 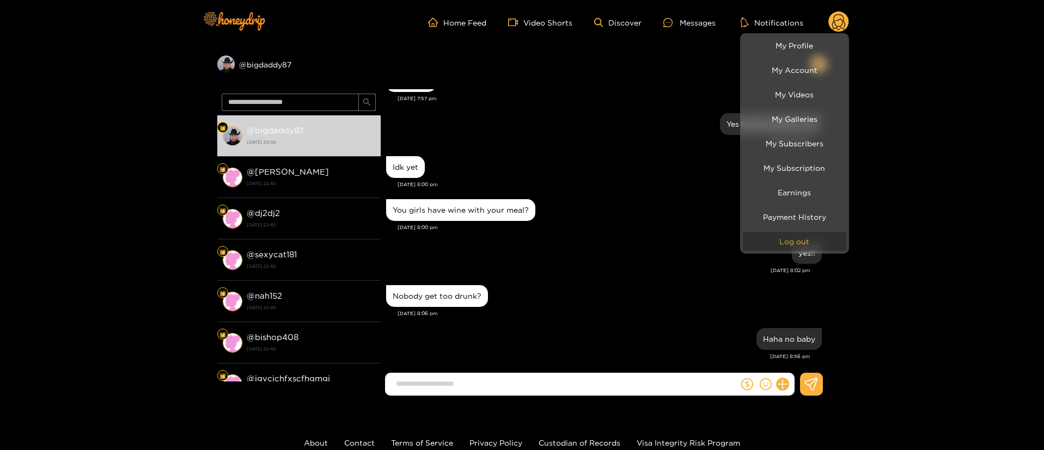 I want to click on button: Log out, so click(x=794, y=241).